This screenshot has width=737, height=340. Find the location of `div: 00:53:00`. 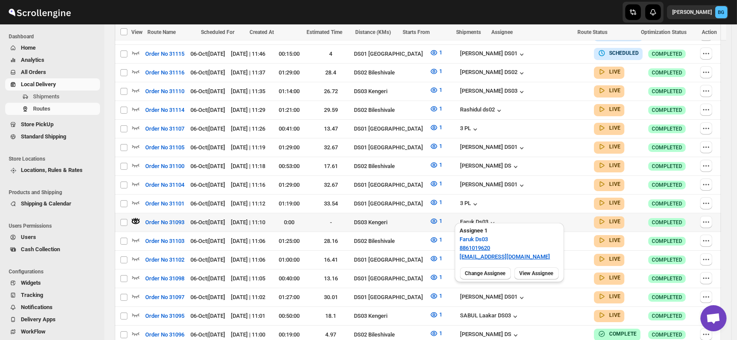

div: 00:53:00 is located at coordinates (289, 166).